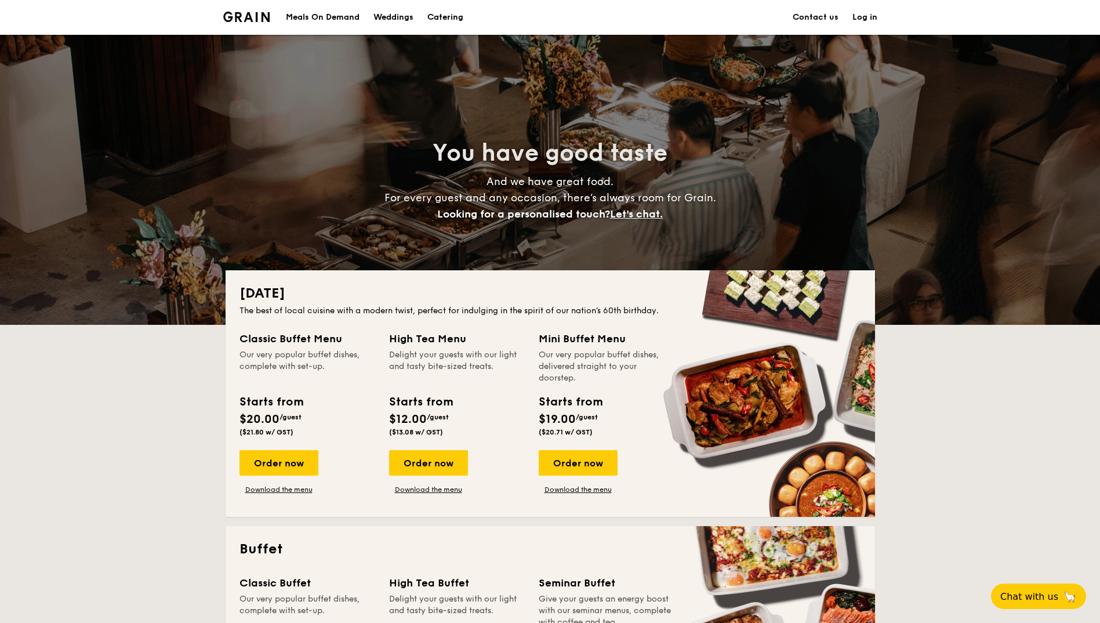 The height and width of the screenshot is (623, 1100). Describe the element at coordinates (551, 549) in the screenshot. I see `h2: Buffet` at that location.